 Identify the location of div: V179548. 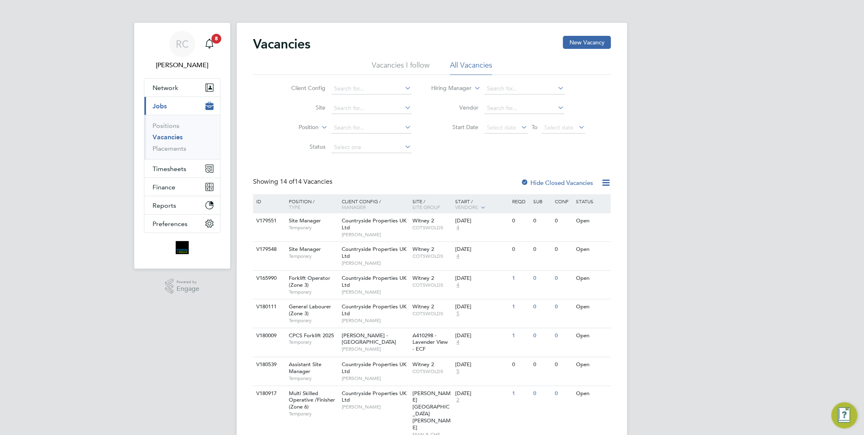
(269, 249).